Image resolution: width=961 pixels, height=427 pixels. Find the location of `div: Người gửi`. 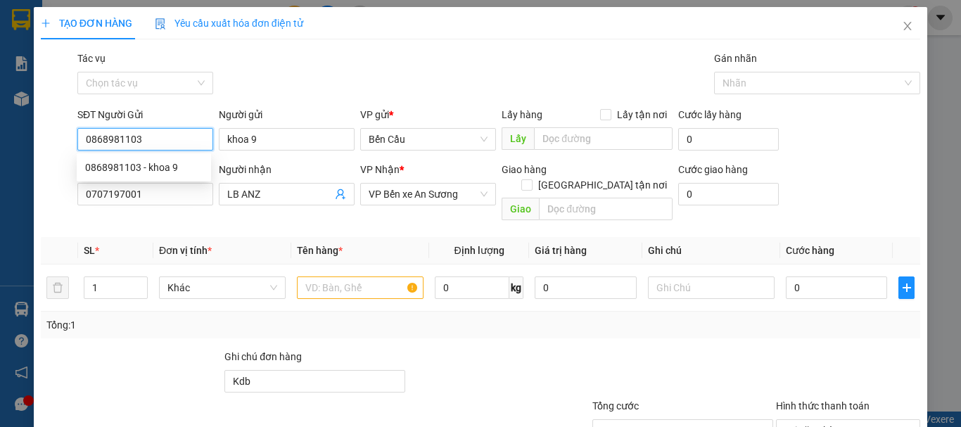

div: Người gửi is located at coordinates (286, 115).